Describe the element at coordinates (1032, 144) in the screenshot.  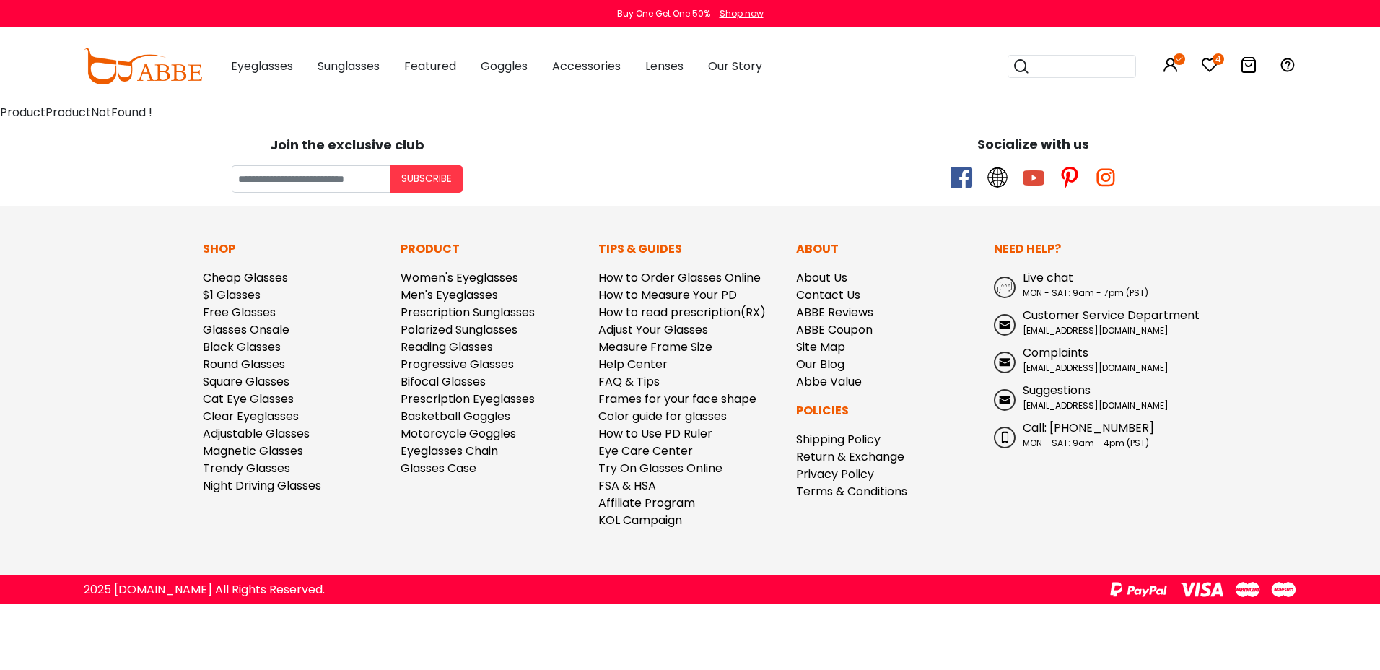
I see `div: Socialize with us` at that location.